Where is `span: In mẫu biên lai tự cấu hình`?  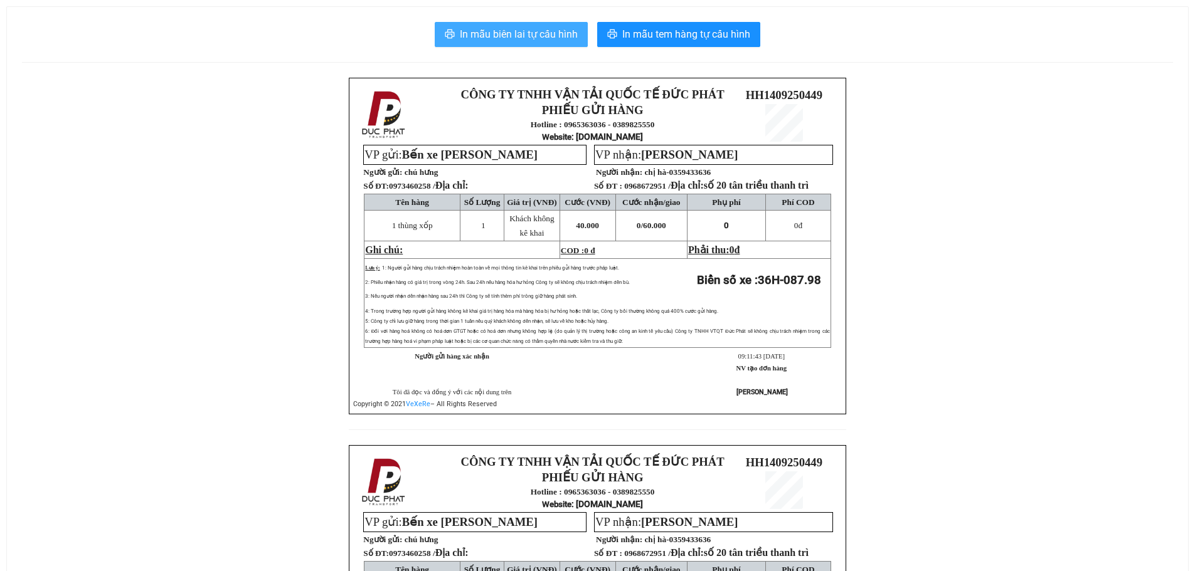 span: In mẫu biên lai tự cấu hình is located at coordinates (519, 34).